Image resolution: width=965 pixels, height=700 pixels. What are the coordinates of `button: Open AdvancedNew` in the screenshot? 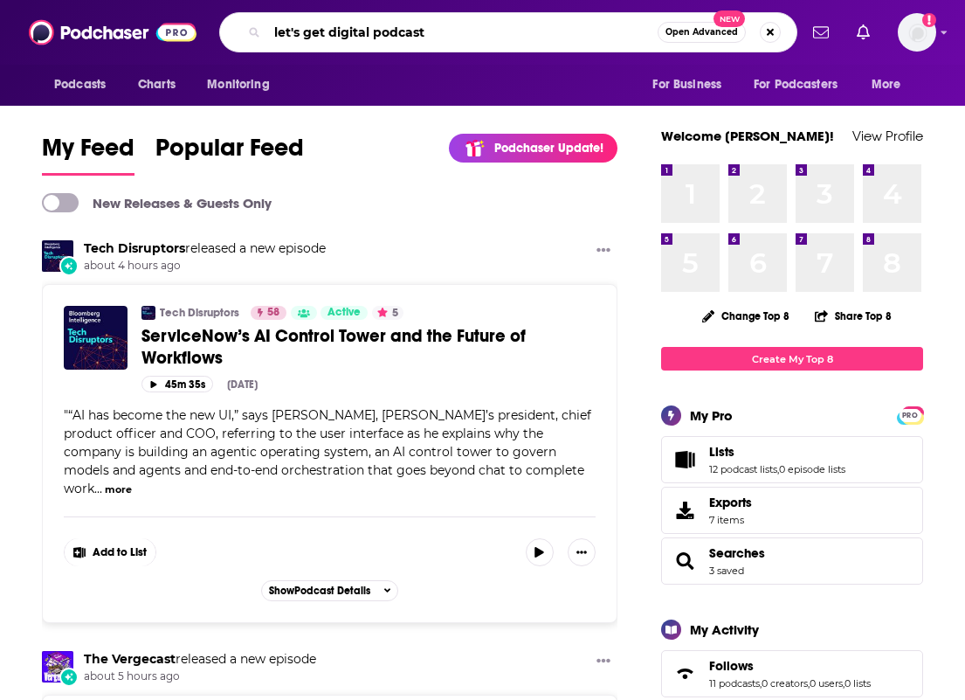 It's located at (701, 32).